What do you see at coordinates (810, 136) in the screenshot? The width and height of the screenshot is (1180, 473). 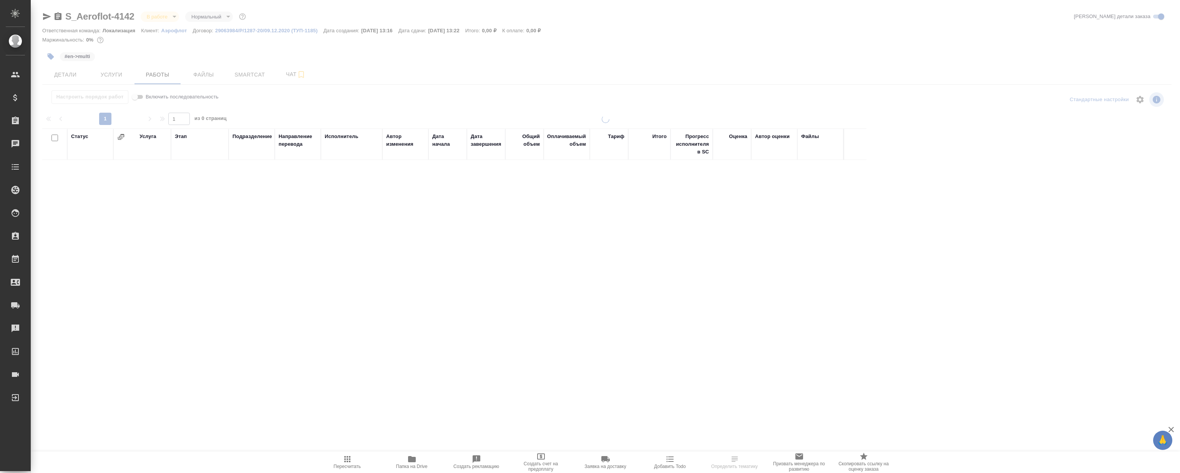 I see `div: Файлы` at bounding box center [810, 136].